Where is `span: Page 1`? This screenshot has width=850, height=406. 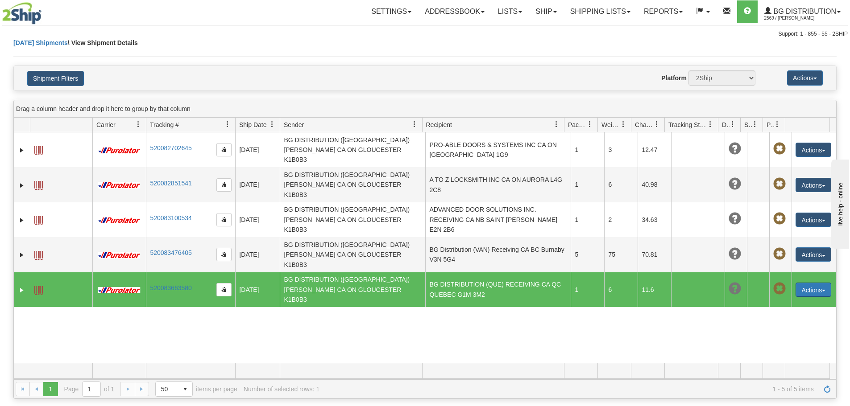 span: Page 1 is located at coordinates (50, 389).